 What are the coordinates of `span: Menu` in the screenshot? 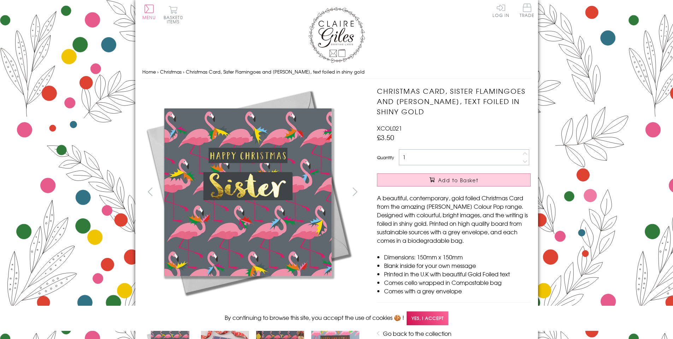 It's located at (149, 17).